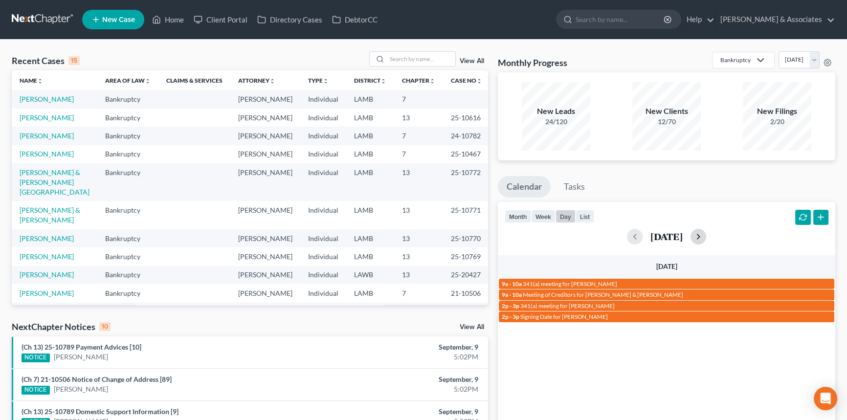  What do you see at coordinates (466, 80) in the screenshot?
I see `a: Case Nounfold_more` at bounding box center [466, 80].